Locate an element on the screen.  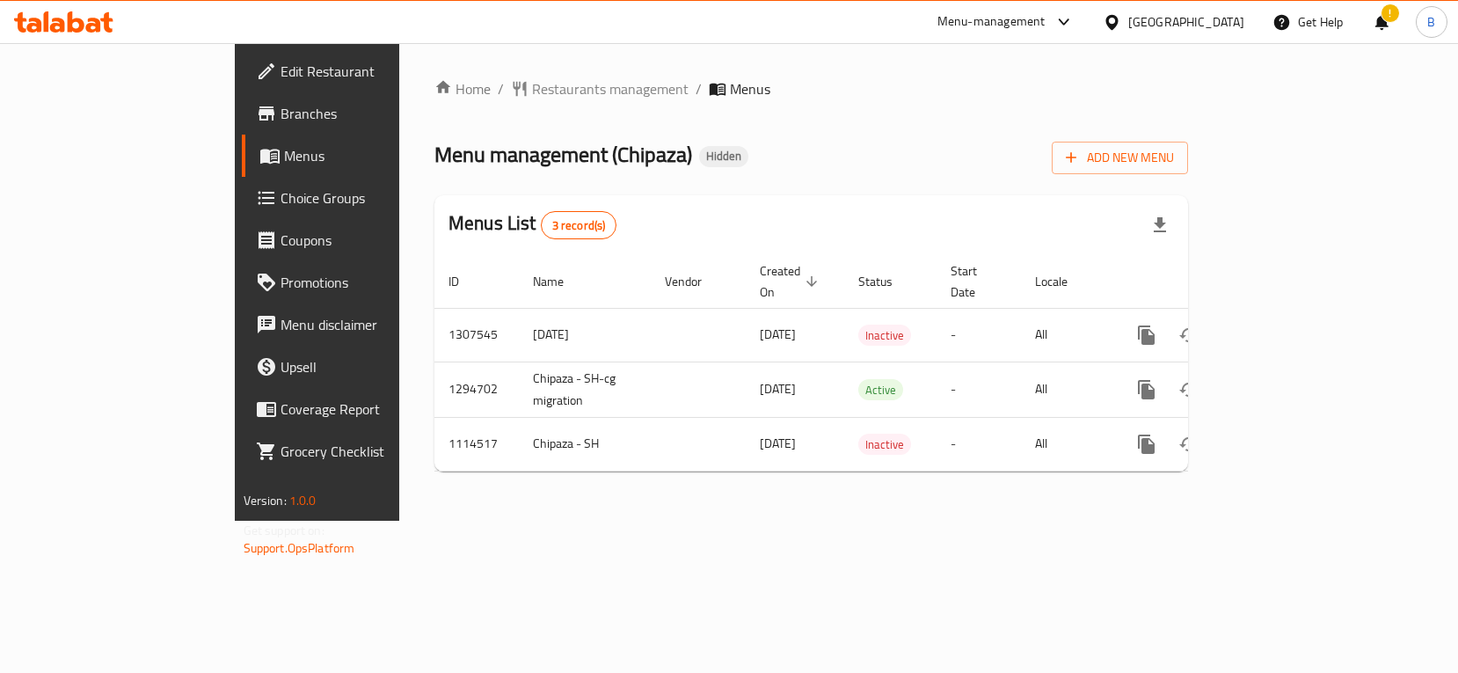
span: B is located at coordinates (1430, 22).